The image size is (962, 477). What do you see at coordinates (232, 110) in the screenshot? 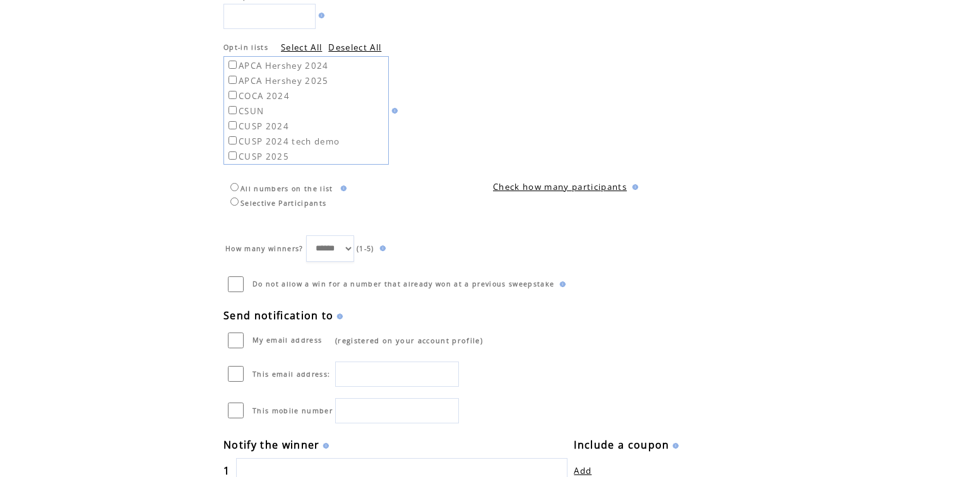
I see `input: CSUN` at bounding box center [232, 110].